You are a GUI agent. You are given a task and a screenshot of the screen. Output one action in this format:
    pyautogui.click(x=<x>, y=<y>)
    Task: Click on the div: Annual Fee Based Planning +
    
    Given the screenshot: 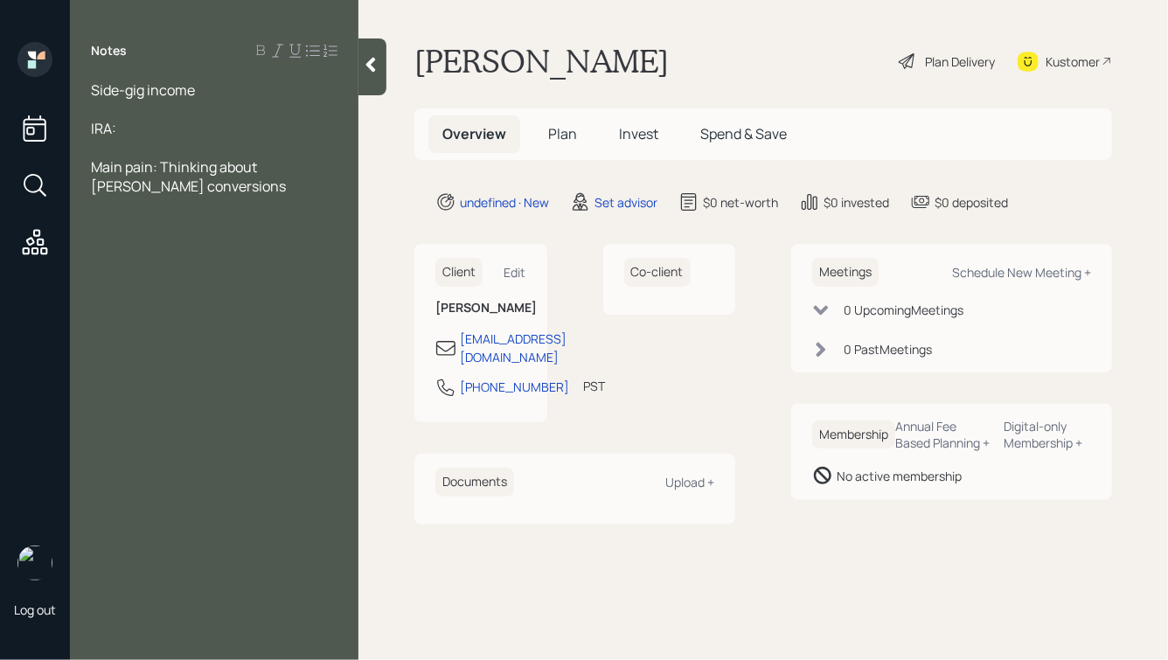 What is the action you would take?
    pyautogui.click(x=942, y=434)
    